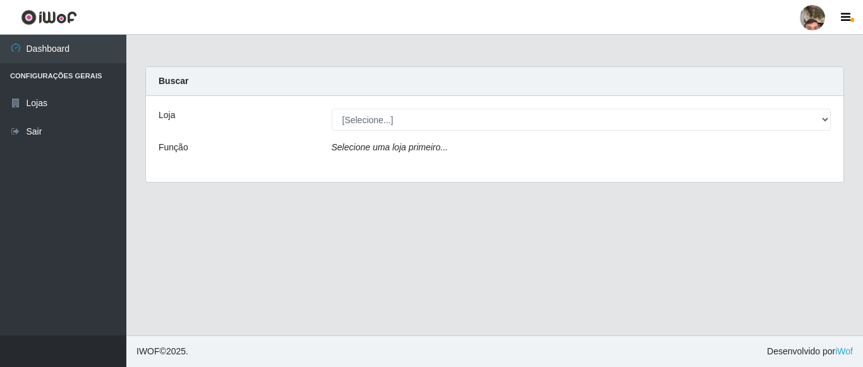 The width and height of the screenshot is (863, 367). Describe the element at coordinates (390, 147) in the screenshot. I see `i: Selecione uma loja primeiro...` at that location.